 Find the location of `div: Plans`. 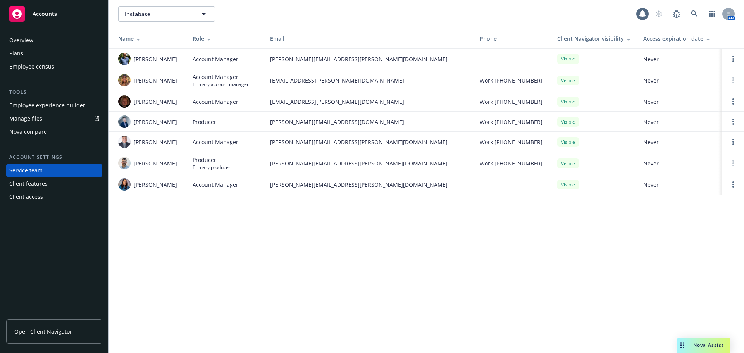

div: Plans is located at coordinates (16, 53).